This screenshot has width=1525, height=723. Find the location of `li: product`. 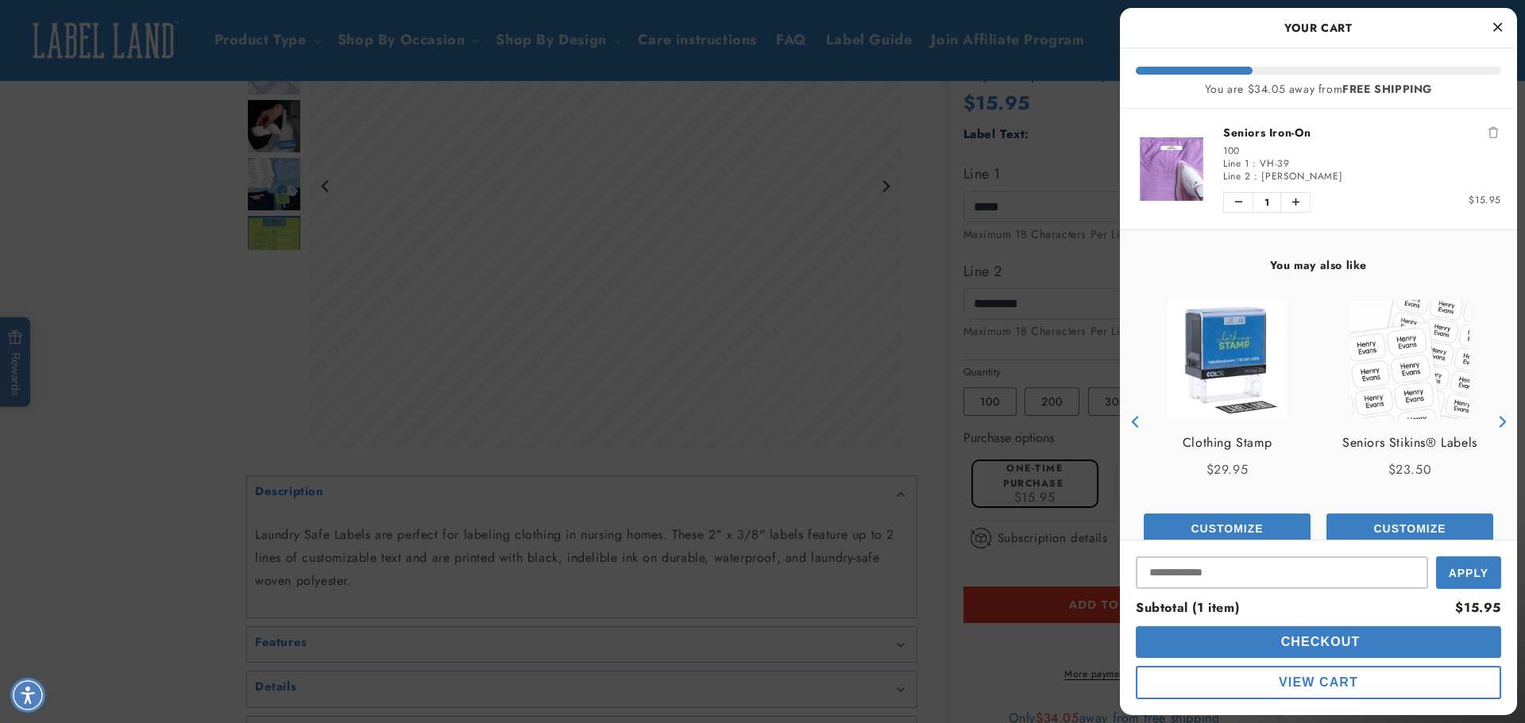

li: product is located at coordinates (1318, 169).